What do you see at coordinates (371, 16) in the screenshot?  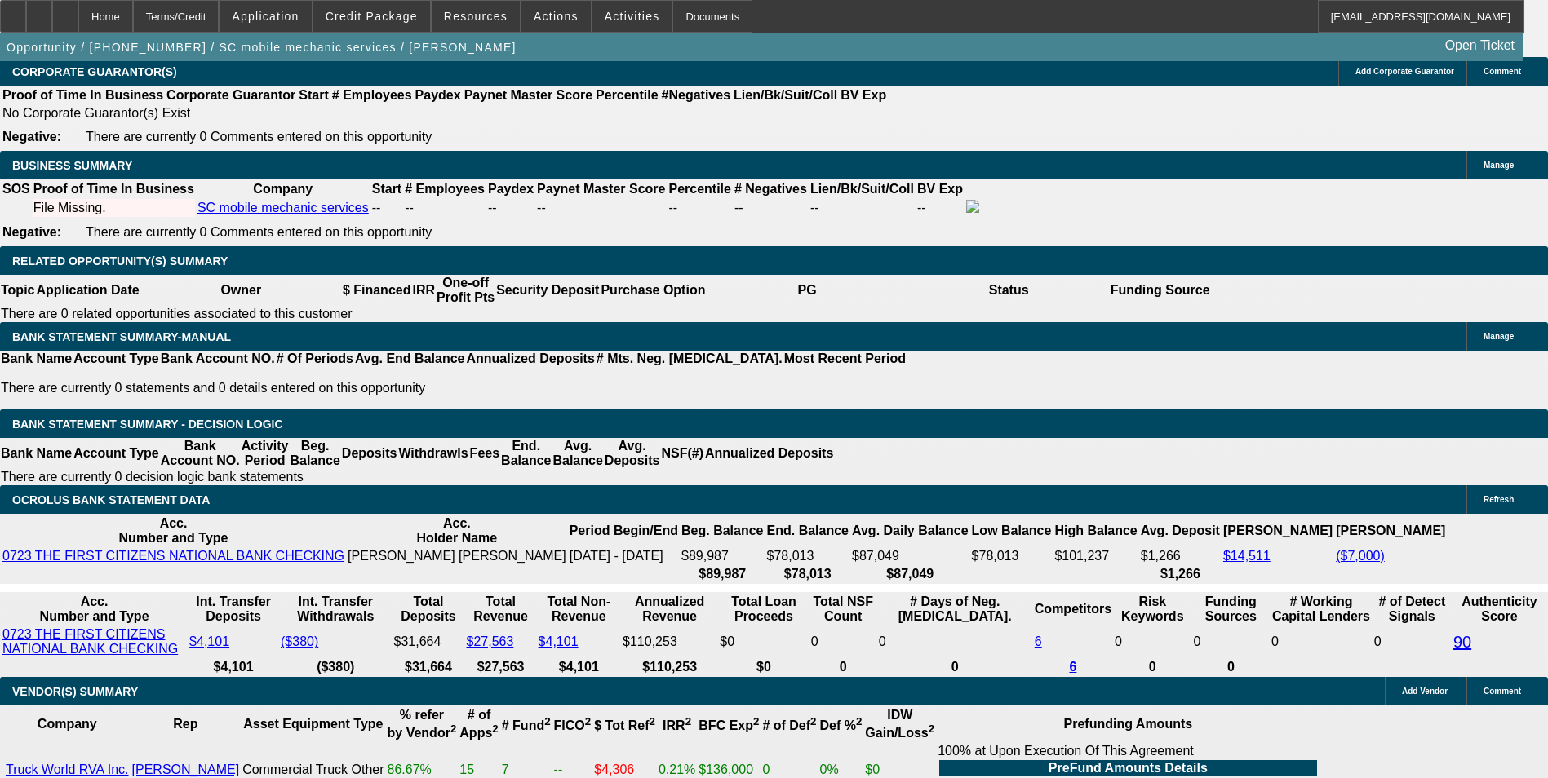 I see `button: Credit Package` at bounding box center [371, 16].